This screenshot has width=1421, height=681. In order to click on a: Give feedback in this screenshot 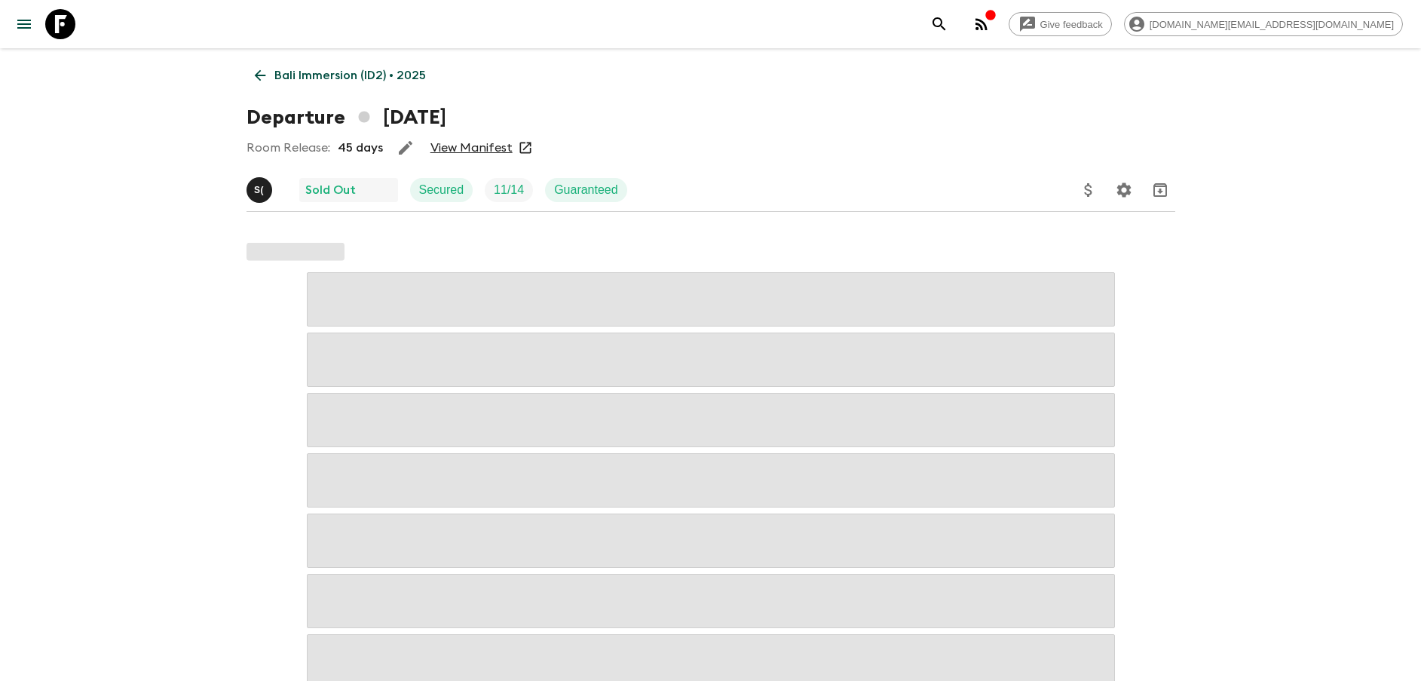, I will do `click(1060, 24)`.